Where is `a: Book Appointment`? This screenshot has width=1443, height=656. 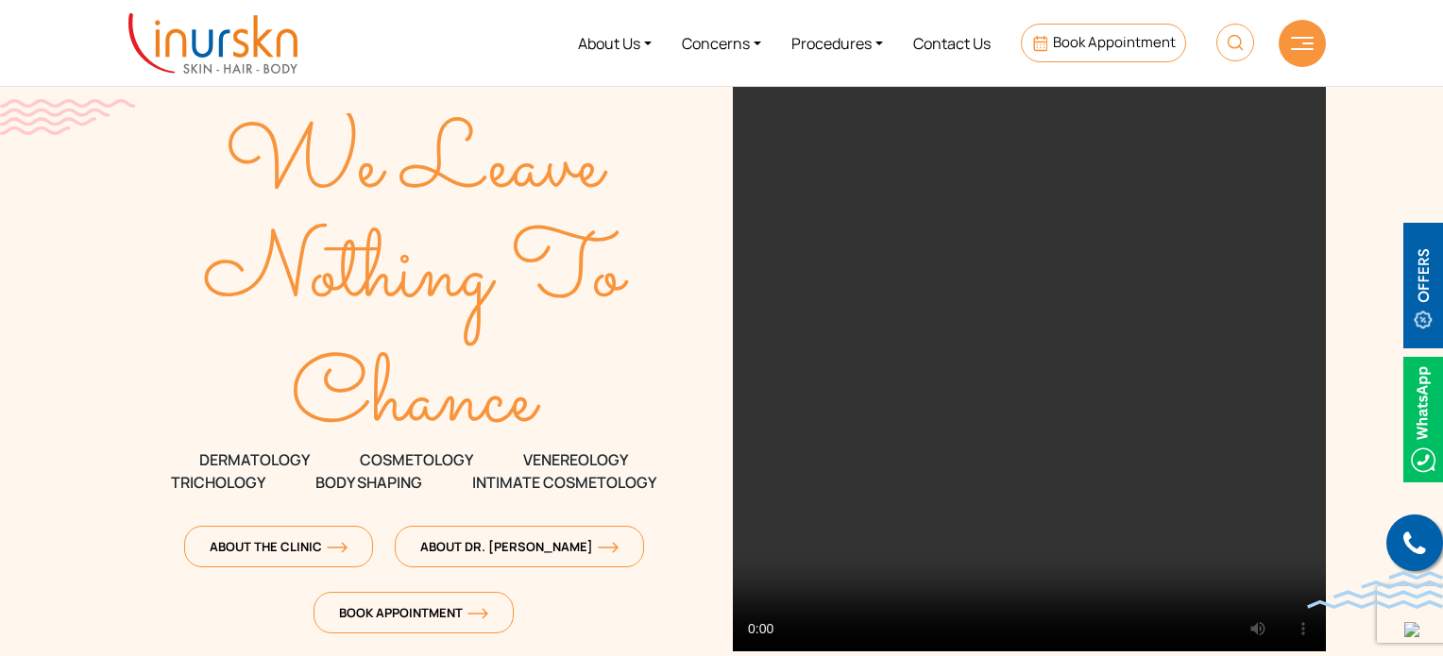 a: Book Appointment is located at coordinates (1103, 42).